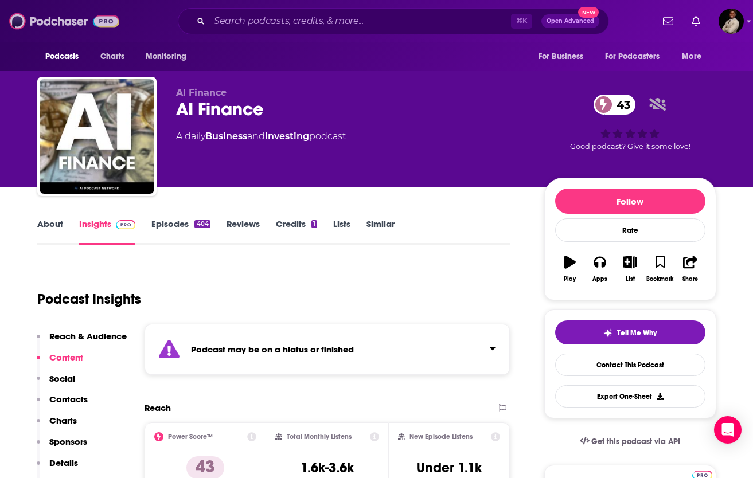 The height and width of the screenshot is (478, 753). I want to click on a: Lists, so click(342, 232).